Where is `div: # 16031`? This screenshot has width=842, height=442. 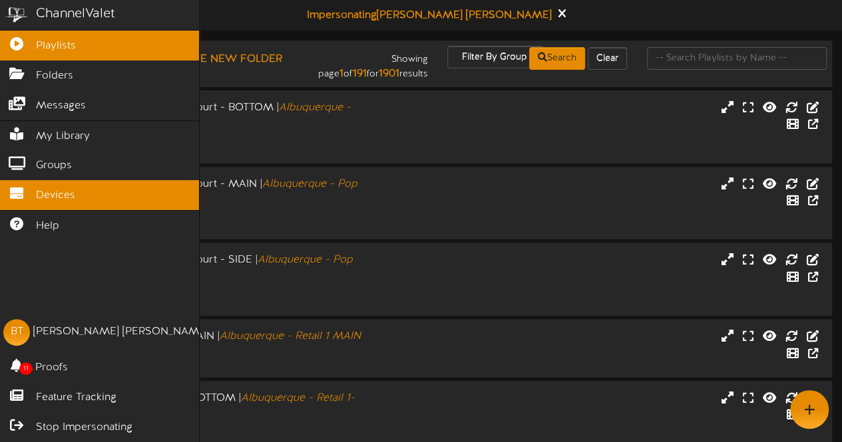 div: # 16031 is located at coordinates (208, 224).